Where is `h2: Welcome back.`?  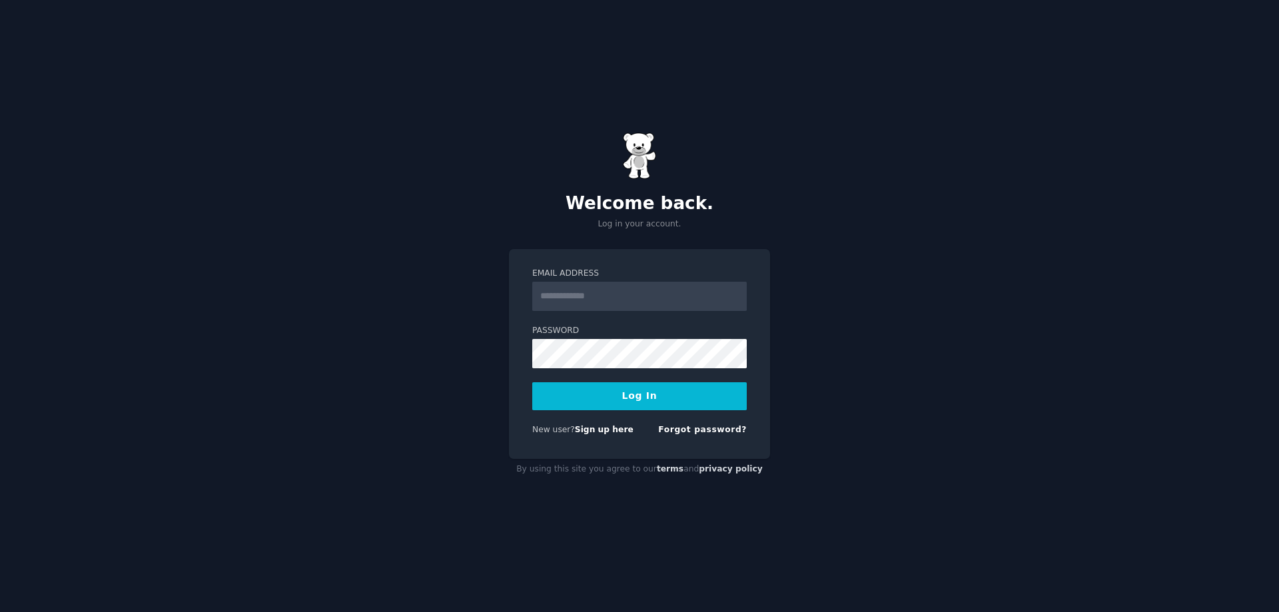 h2: Welcome back. is located at coordinates (640, 204).